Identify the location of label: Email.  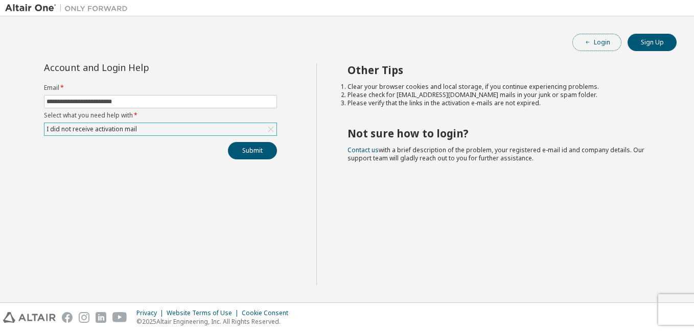
(160, 88).